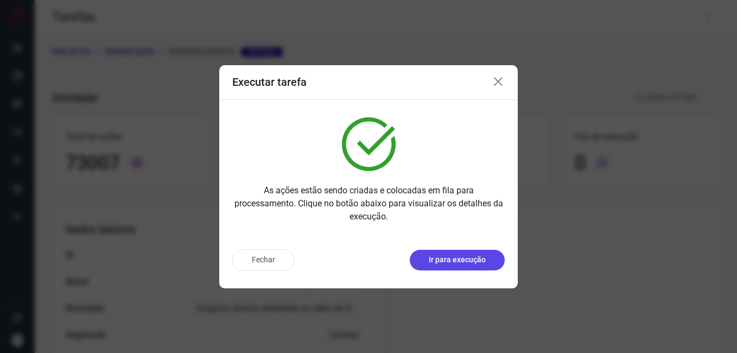  Describe the element at coordinates (368, 144) in the screenshot. I see `img: verified.svg` at that location.